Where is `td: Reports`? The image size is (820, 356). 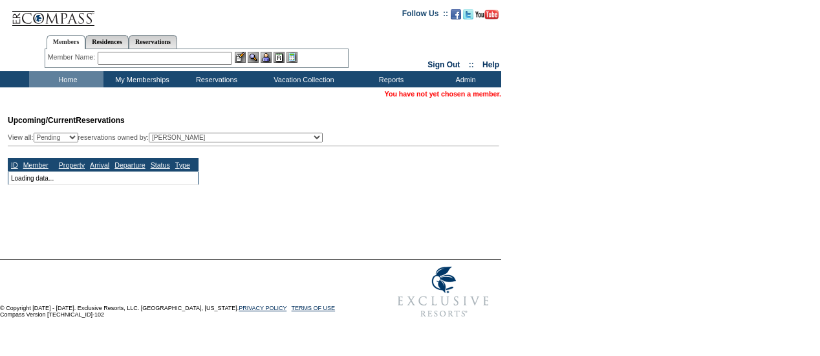
td: Reports is located at coordinates (390, 79).